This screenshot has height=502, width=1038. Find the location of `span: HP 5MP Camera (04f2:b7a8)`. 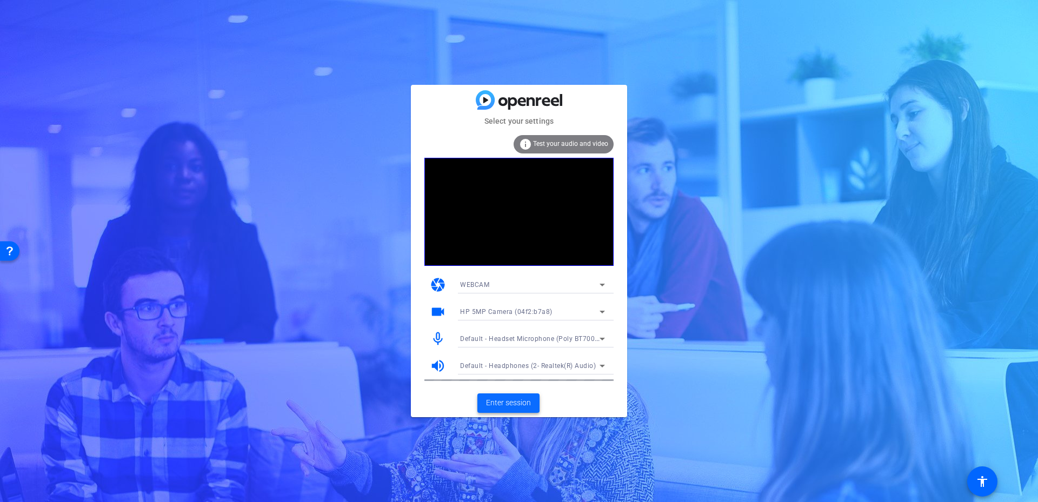

span: HP 5MP Camera (04f2:b7a8) is located at coordinates (506, 312).